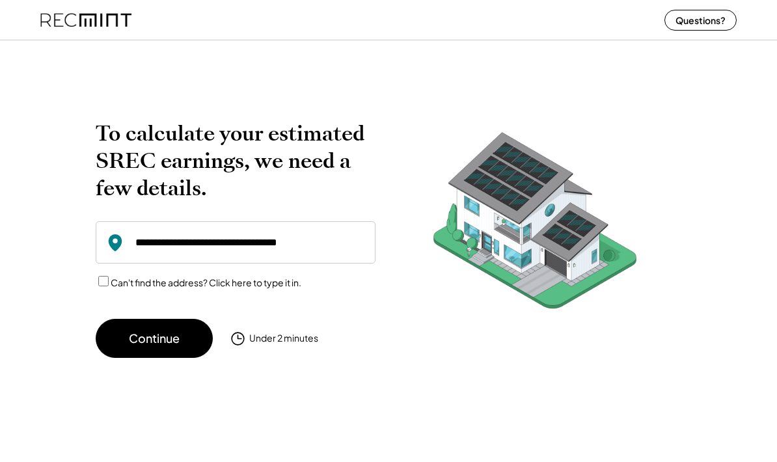 This screenshot has height=462, width=777. I want to click on button: Continue, so click(154, 338).